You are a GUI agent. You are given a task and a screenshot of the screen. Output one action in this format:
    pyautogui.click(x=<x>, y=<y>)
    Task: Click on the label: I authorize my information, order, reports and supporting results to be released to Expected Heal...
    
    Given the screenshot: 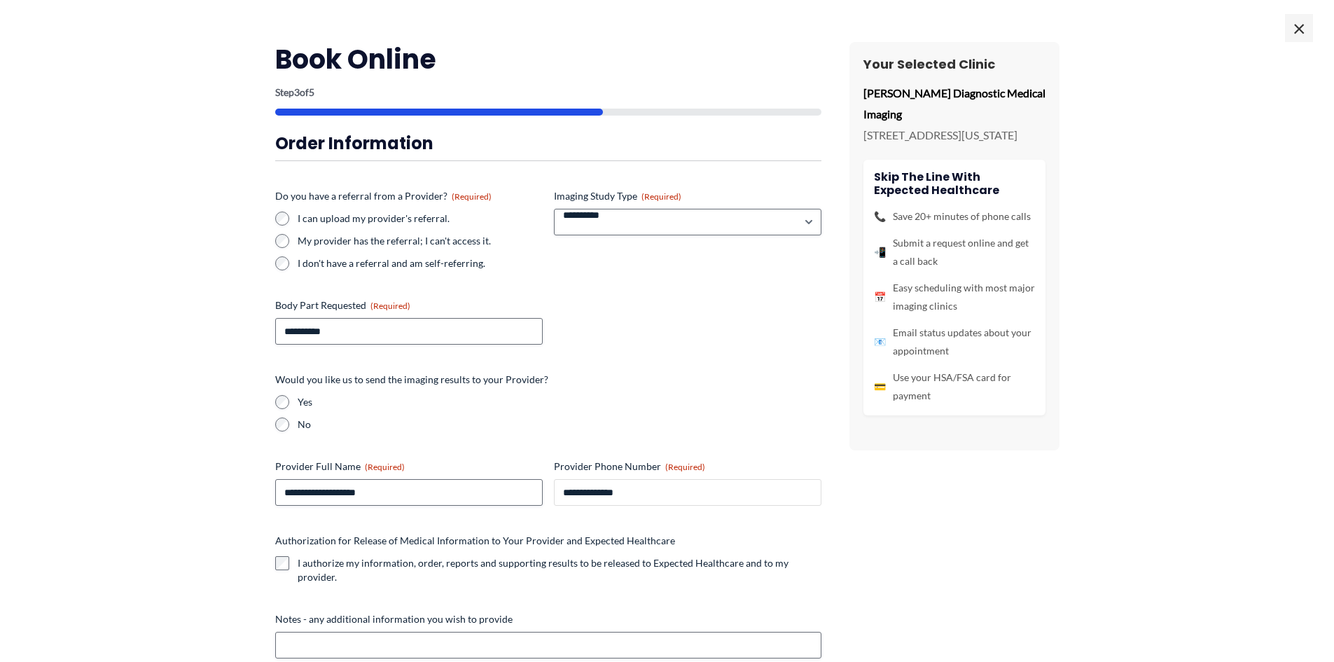 What is the action you would take?
    pyautogui.click(x=559, y=570)
    